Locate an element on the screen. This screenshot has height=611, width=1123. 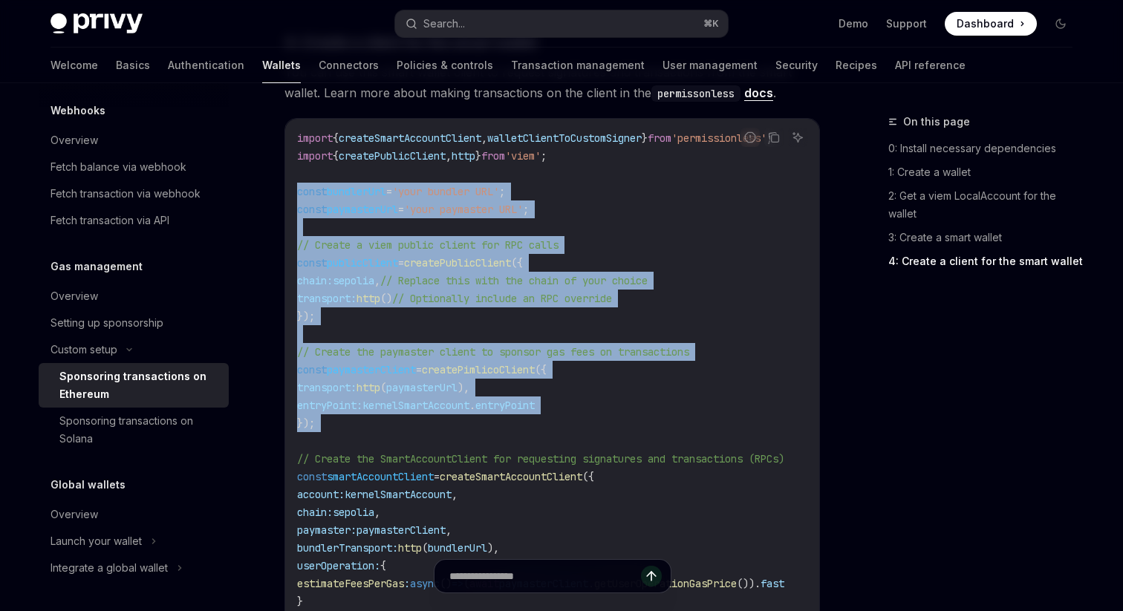
span: bundlerTransport: is located at coordinates (348, 548).